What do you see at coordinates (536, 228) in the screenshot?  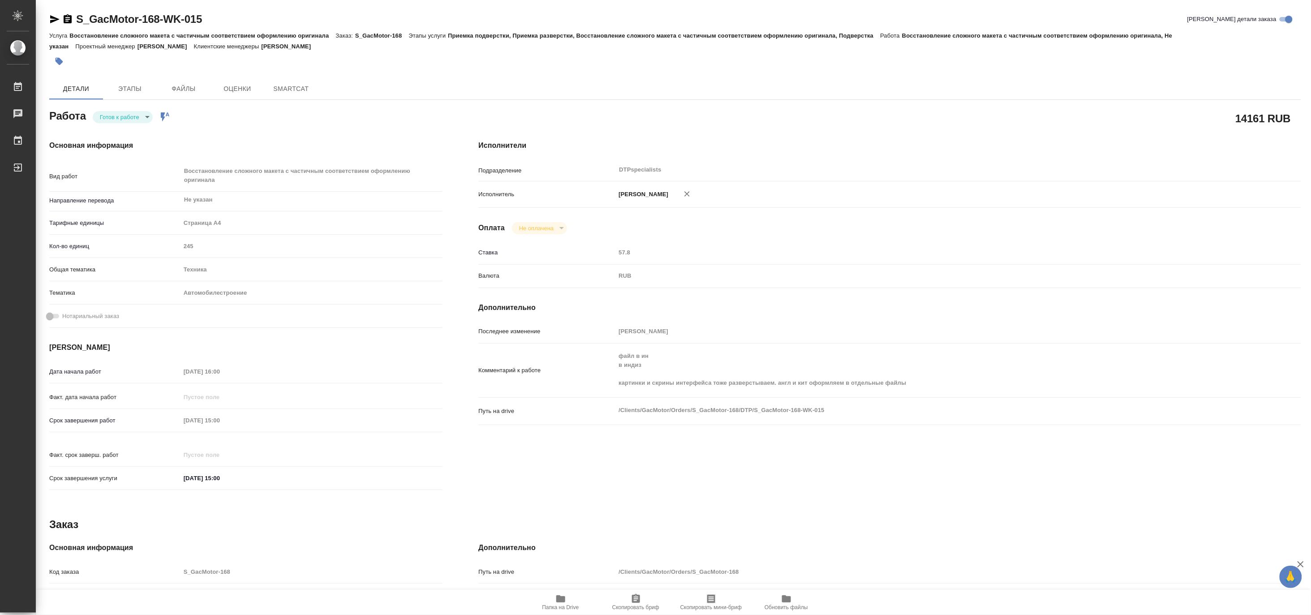 I see `button: Не оплачена` at bounding box center [536, 228].